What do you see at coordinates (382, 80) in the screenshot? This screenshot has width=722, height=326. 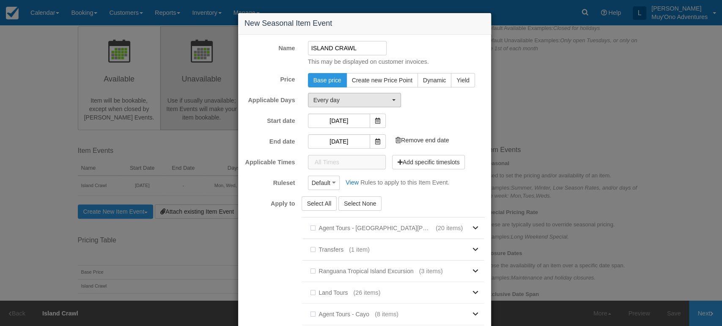 I see `button: Create new Price Point` at bounding box center [382, 80].